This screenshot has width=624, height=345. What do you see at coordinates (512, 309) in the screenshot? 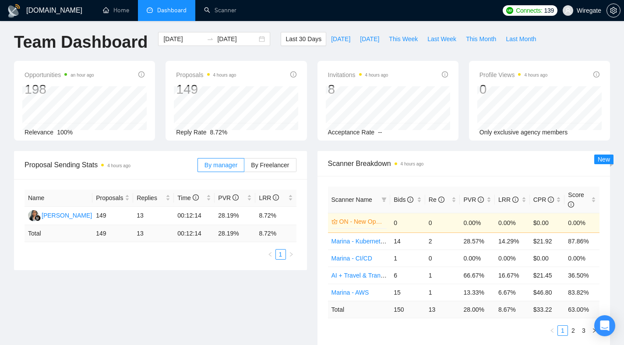
I see `td: 8.67 %` at bounding box center [512, 309].